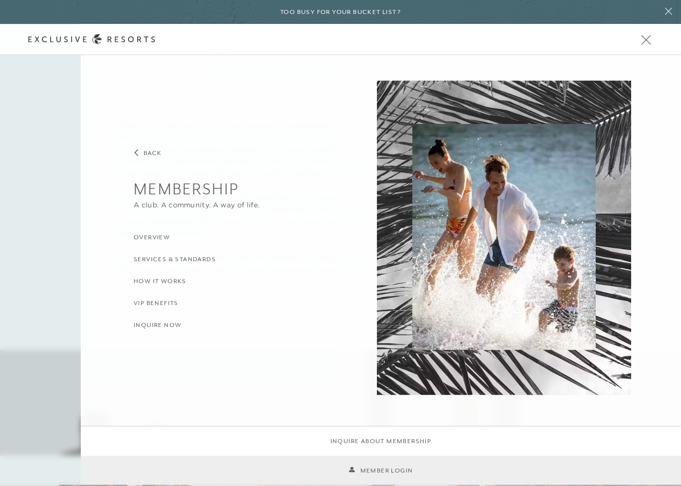 The image size is (681, 486). I want to click on a: Services & Standards, so click(175, 260).